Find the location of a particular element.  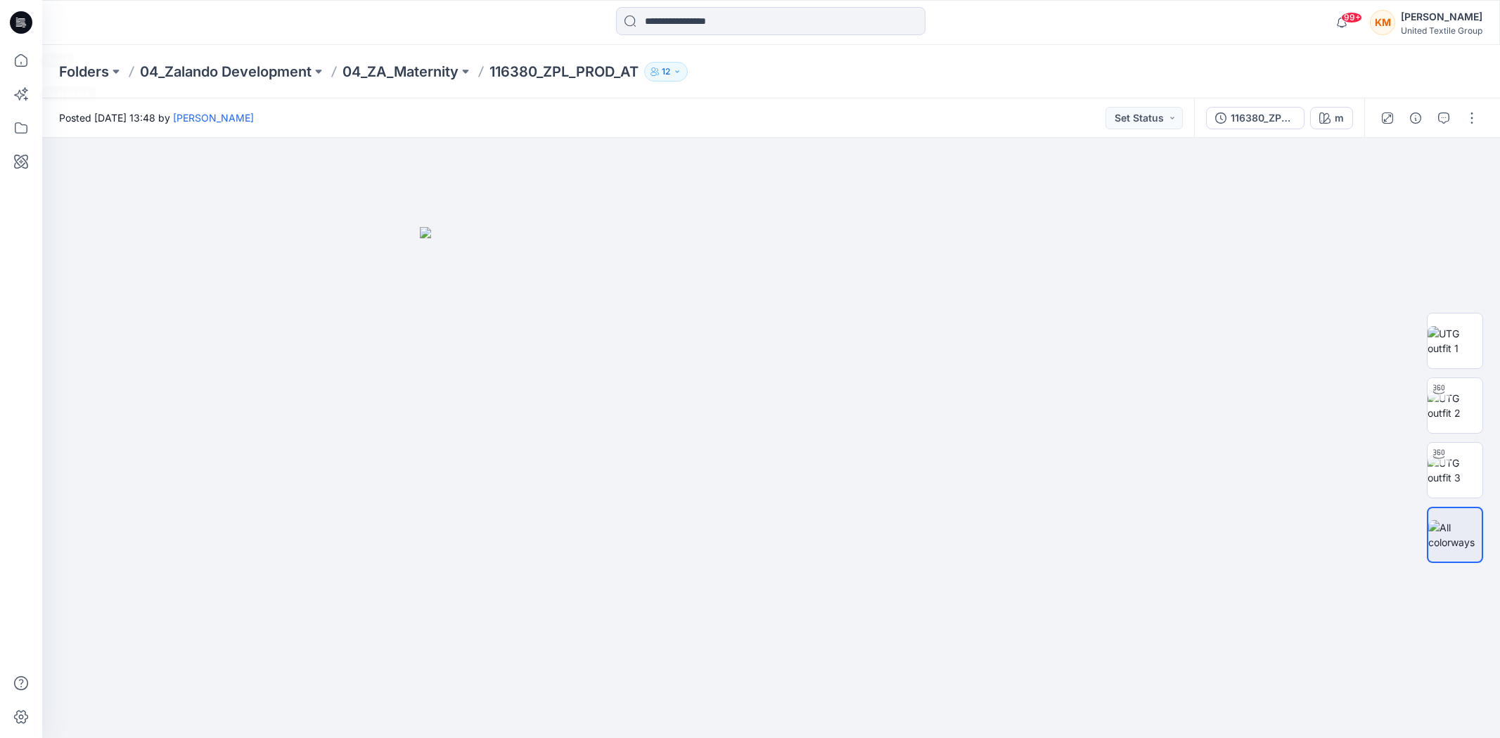

div: United Textile Group is located at coordinates (1442, 30).